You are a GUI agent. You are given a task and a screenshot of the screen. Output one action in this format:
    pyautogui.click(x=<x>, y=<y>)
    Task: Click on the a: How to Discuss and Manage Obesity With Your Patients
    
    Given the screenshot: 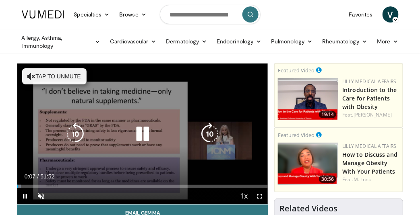 What is the action you would take?
    pyautogui.click(x=370, y=163)
    